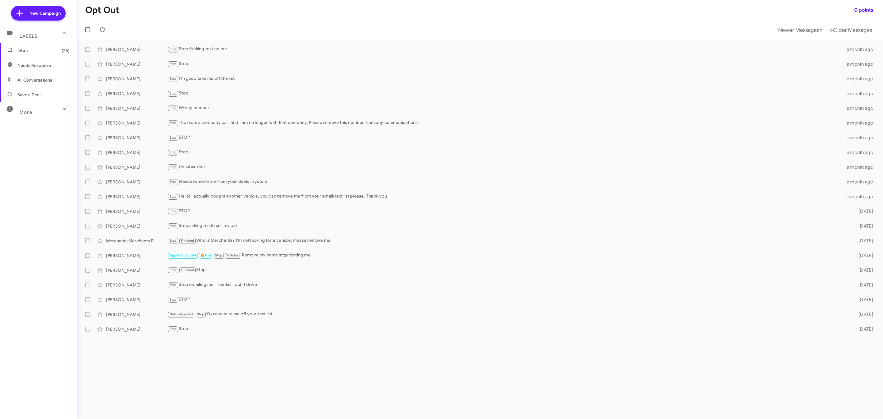  Describe the element at coordinates (44, 65) in the screenshot. I see `span: Needs Response` at that location.